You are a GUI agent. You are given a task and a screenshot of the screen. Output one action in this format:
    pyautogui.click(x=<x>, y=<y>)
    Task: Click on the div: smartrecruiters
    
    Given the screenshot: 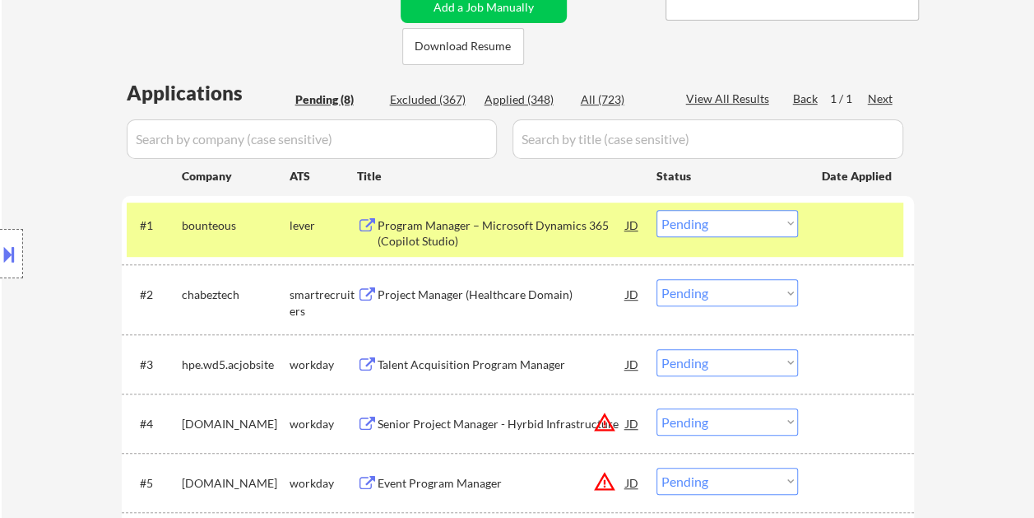 What is the action you would take?
    pyautogui.click(x=323, y=302)
    